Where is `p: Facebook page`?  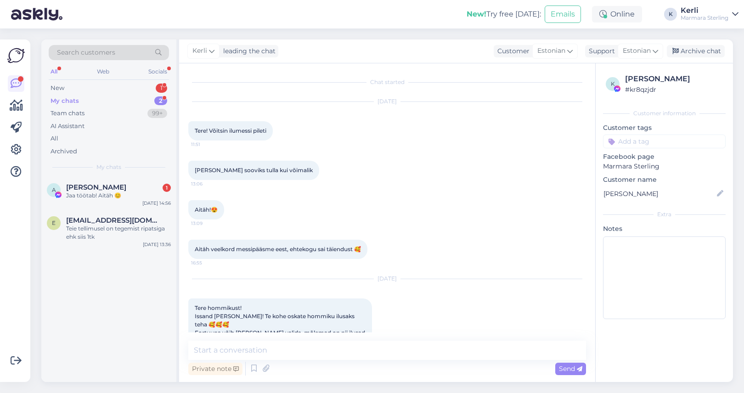
p: Facebook page is located at coordinates (664, 157).